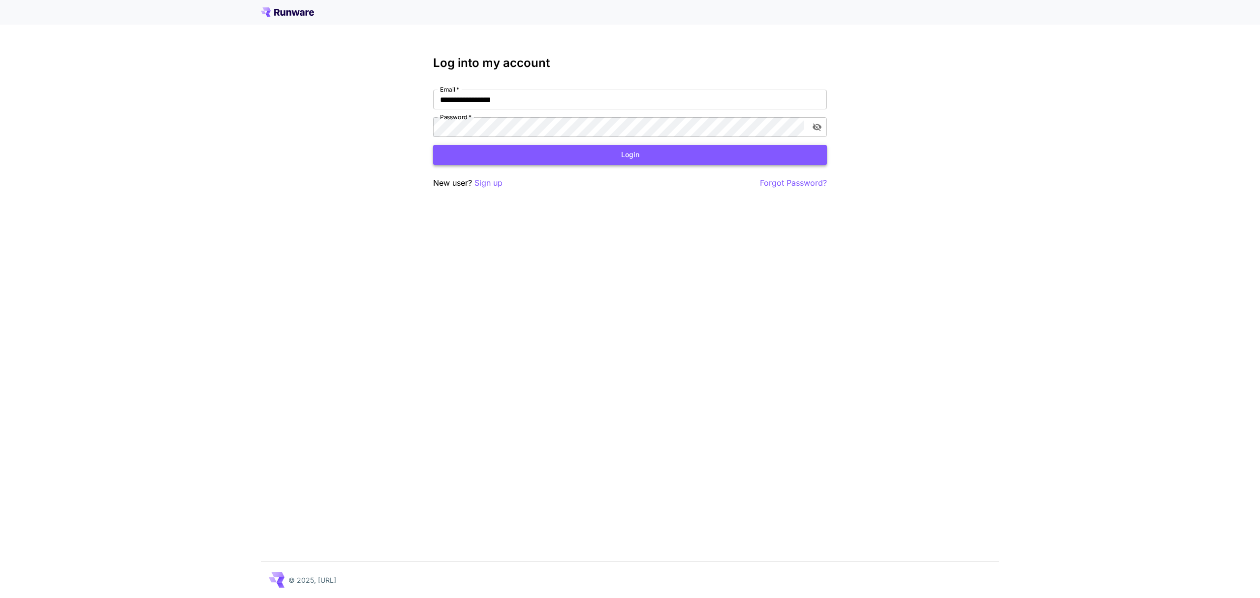  I want to click on label: Password, so click(456, 117).